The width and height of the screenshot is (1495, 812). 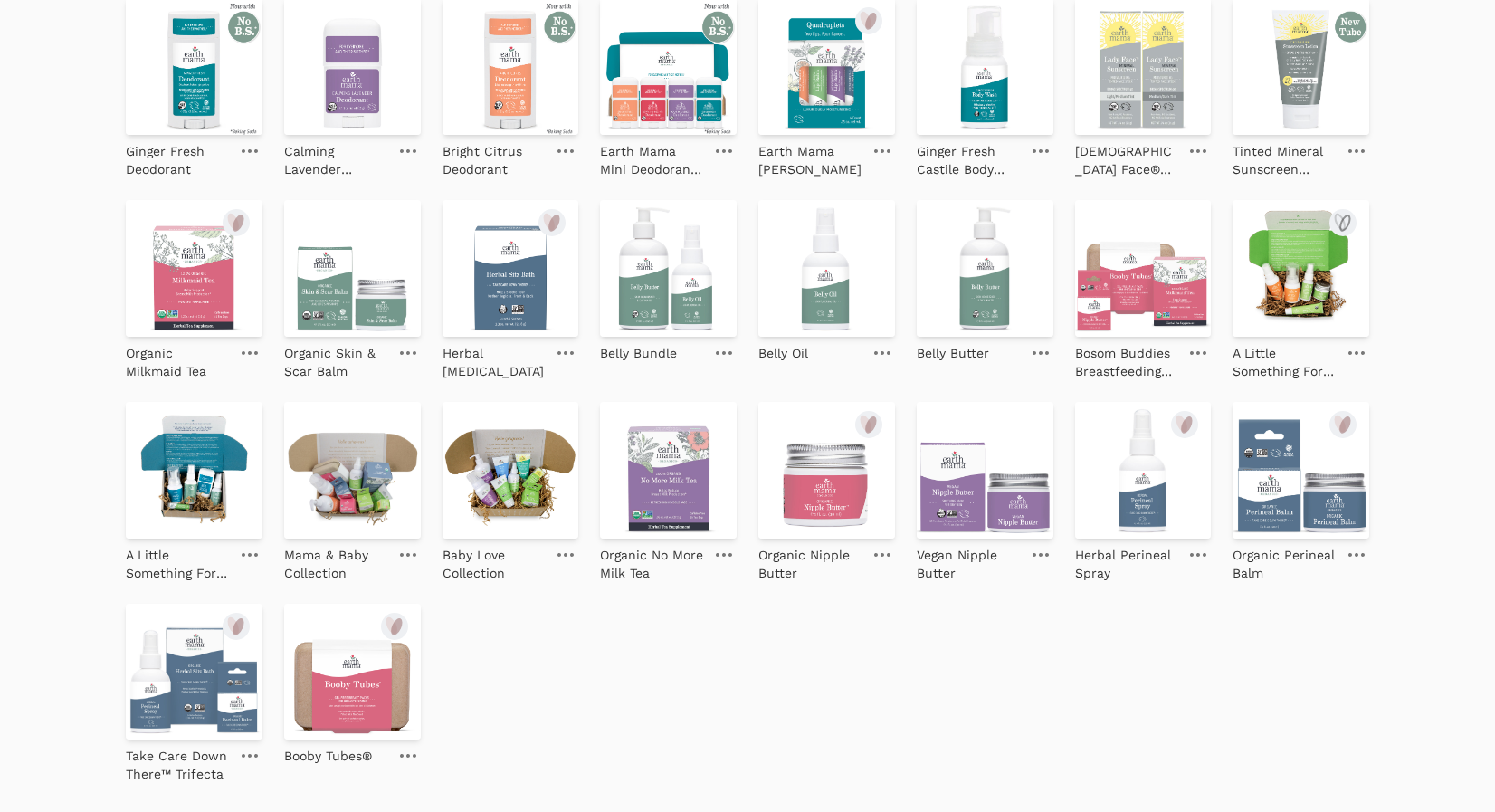 I want to click on img: Take Care Down There™ Trifecta, so click(x=193, y=671).